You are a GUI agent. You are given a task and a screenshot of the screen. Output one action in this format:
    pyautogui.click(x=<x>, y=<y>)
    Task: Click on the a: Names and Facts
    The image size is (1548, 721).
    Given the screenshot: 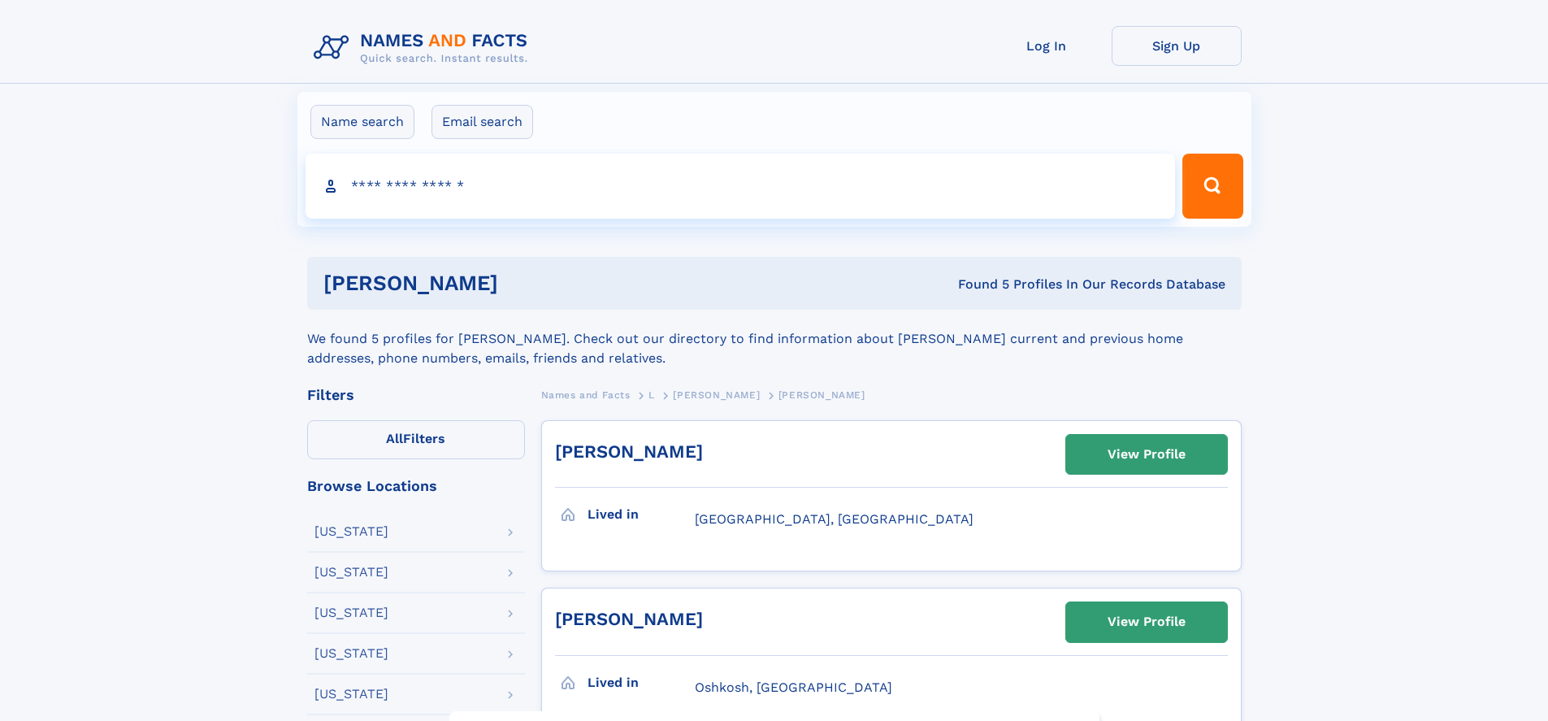 What is the action you would take?
    pyautogui.click(x=586, y=394)
    